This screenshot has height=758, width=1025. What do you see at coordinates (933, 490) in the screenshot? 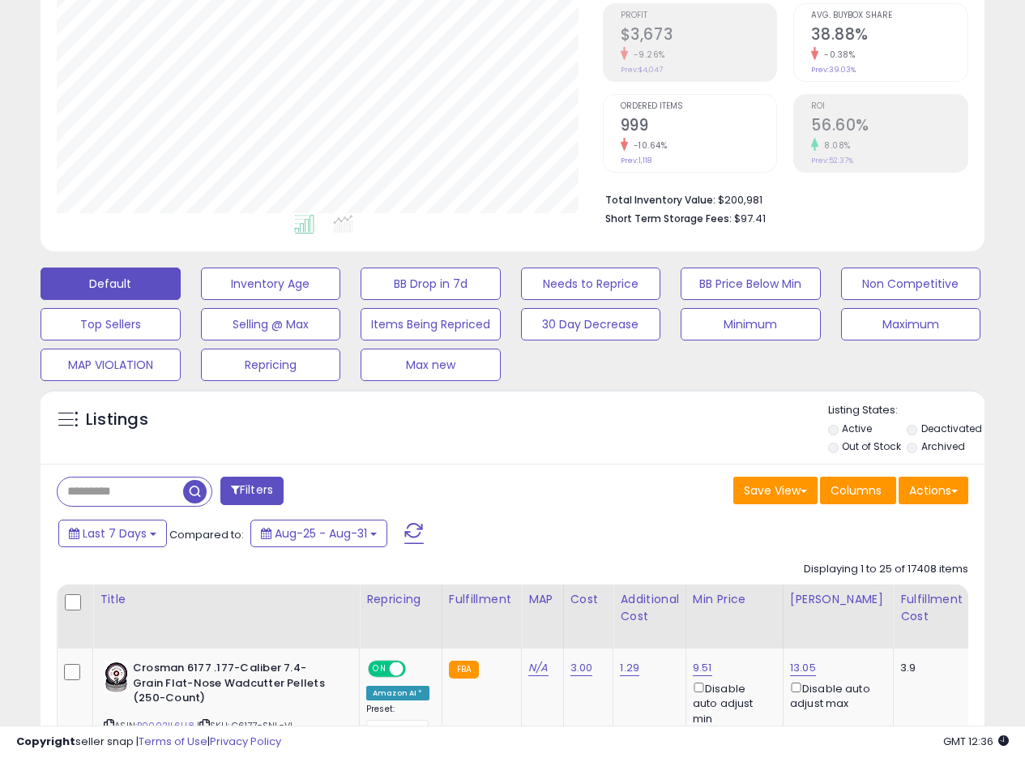
I see `button: Actions` at bounding box center [933, 490].